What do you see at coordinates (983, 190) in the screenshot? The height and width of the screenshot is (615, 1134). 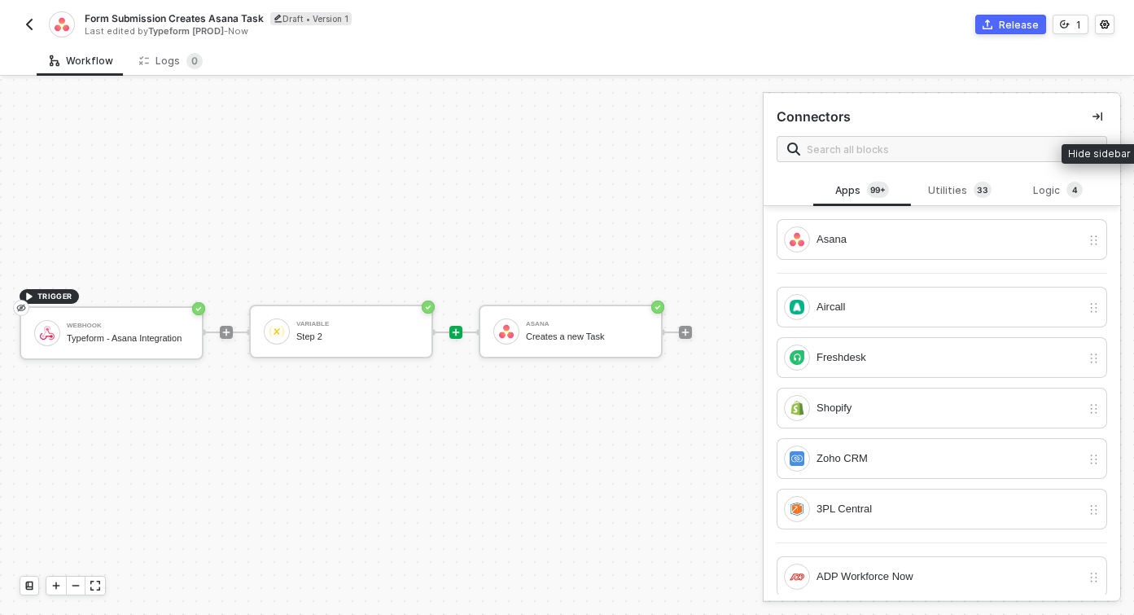 I see `sup: 33` at bounding box center [983, 190].